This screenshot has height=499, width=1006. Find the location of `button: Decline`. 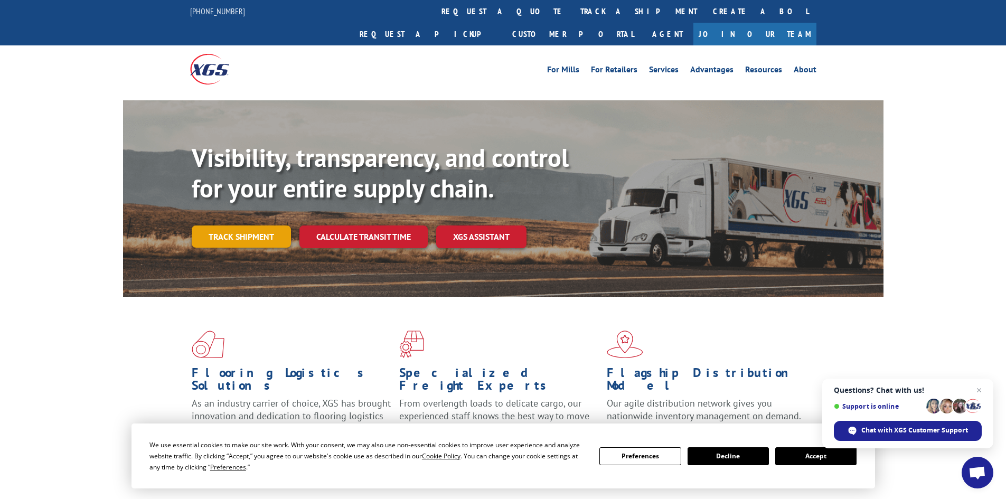

button: Decline is located at coordinates (728, 456).